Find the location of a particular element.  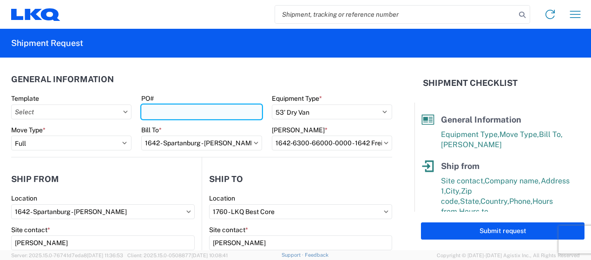

span: State, is located at coordinates (470, 201).